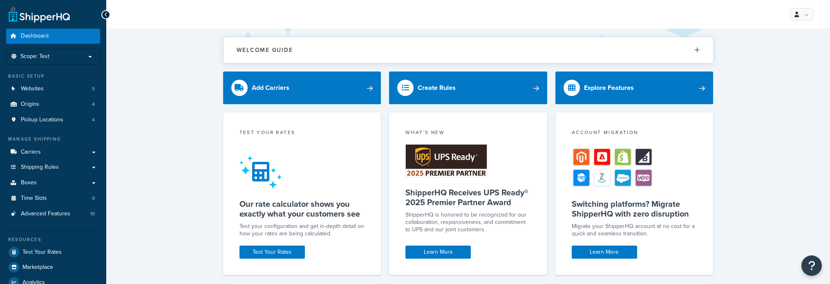  I want to click on span: Boxes, so click(29, 183).